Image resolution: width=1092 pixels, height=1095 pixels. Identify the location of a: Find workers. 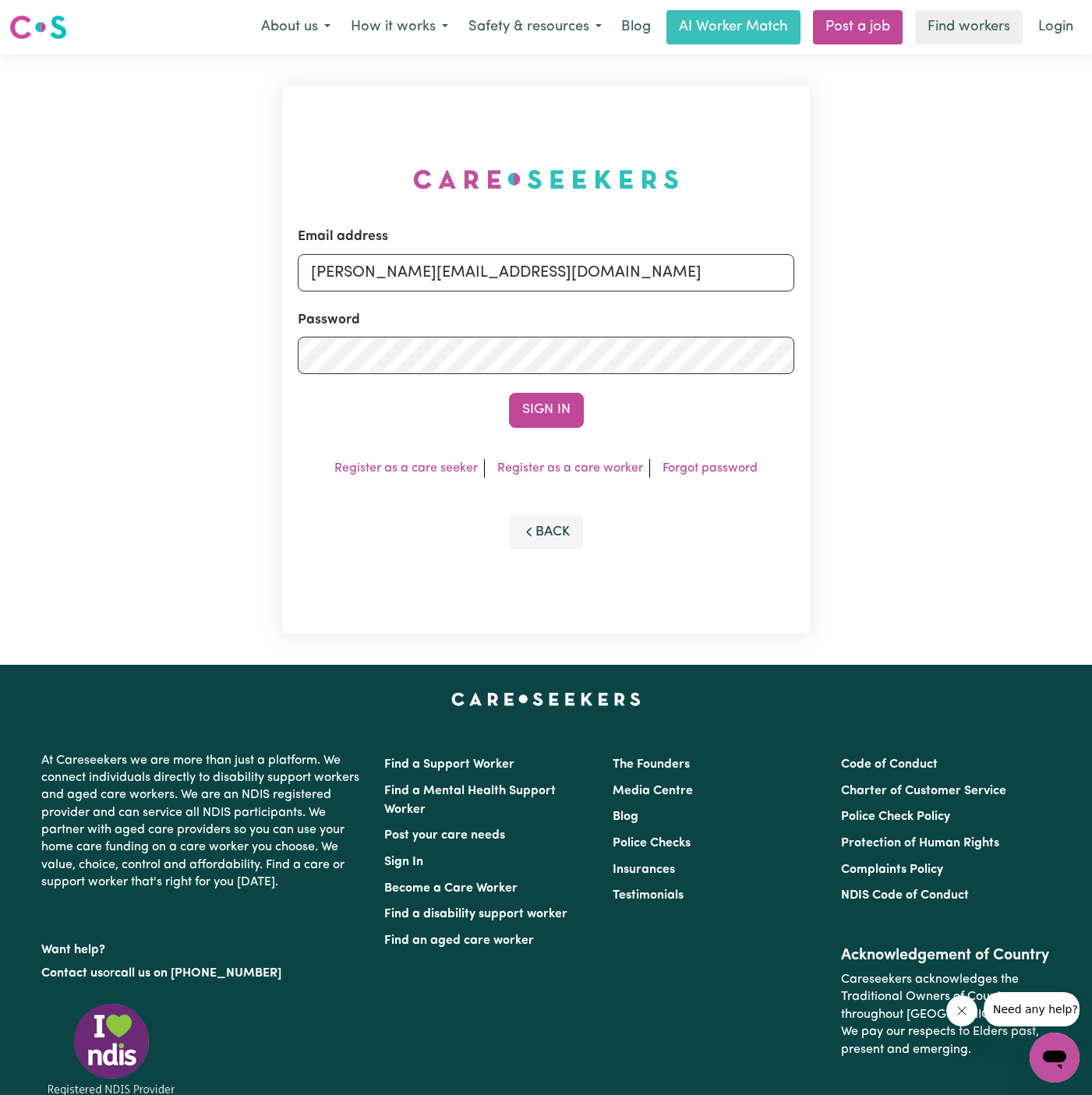
(969, 27).